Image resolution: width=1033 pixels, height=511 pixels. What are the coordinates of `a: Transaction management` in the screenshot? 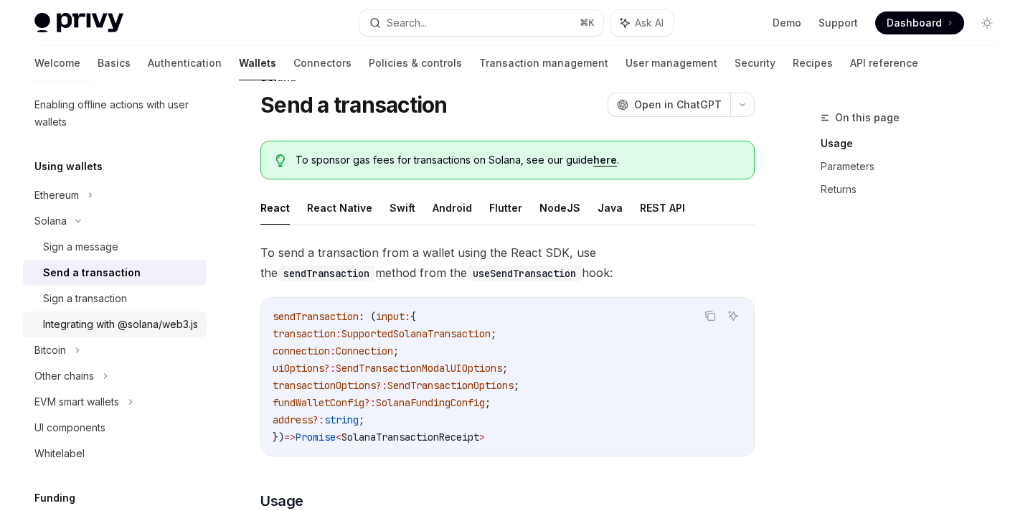 It's located at (544, 63).